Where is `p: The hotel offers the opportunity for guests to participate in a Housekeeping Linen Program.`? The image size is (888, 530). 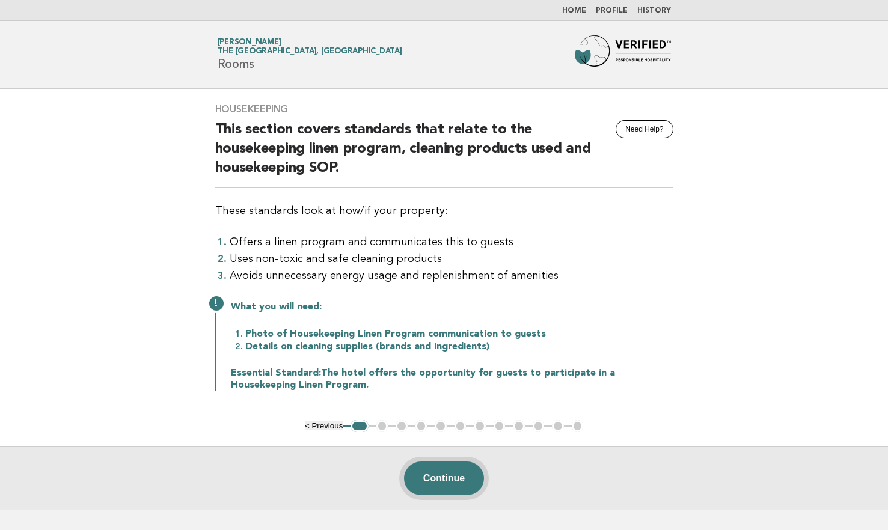
p: The hotel offers the opportunity for guests to participate in a Housekeeping Linen Program. is located at coordinates (452, 379).